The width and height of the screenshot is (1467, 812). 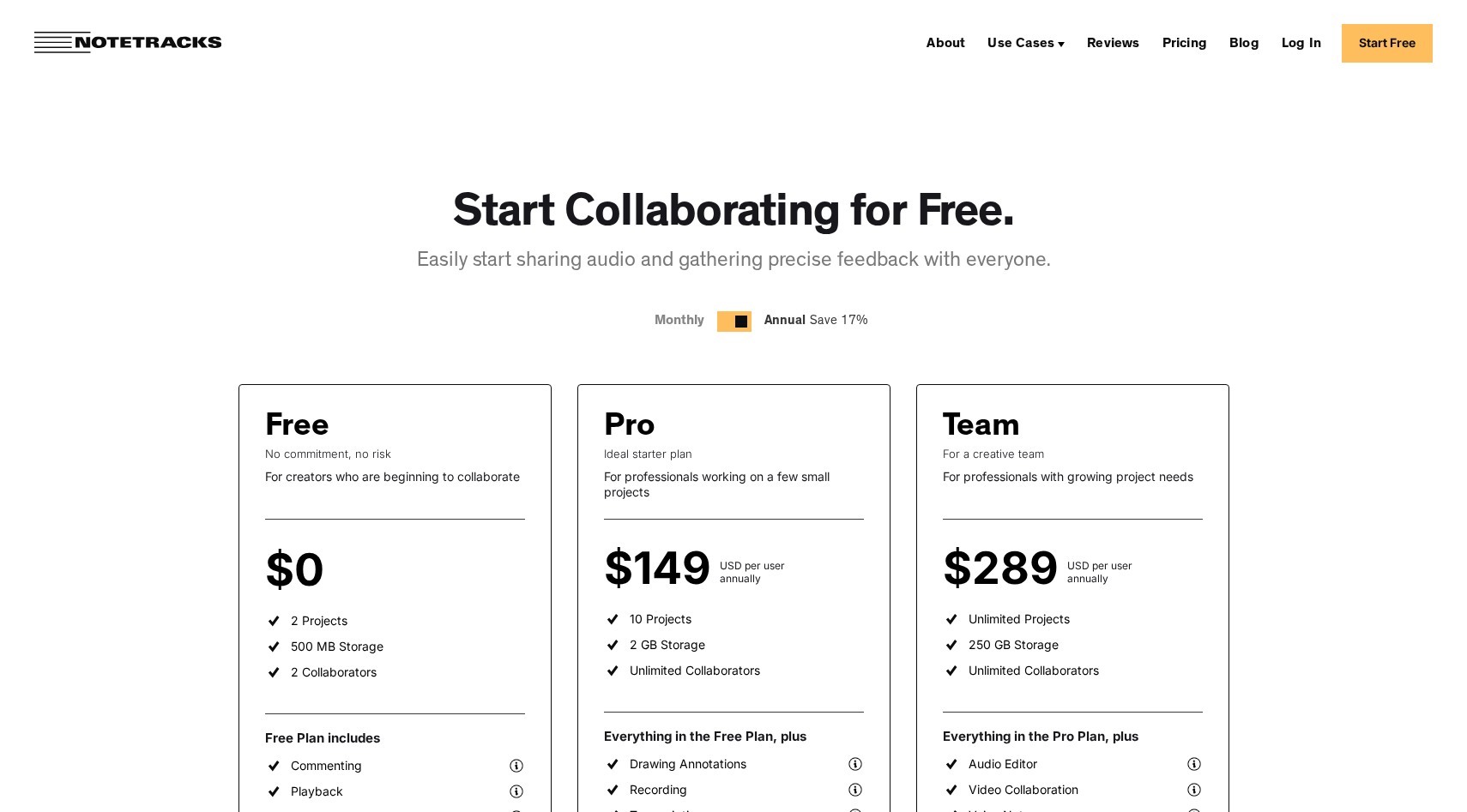 I want to click on div: Playback, so click(x=317, y=792).